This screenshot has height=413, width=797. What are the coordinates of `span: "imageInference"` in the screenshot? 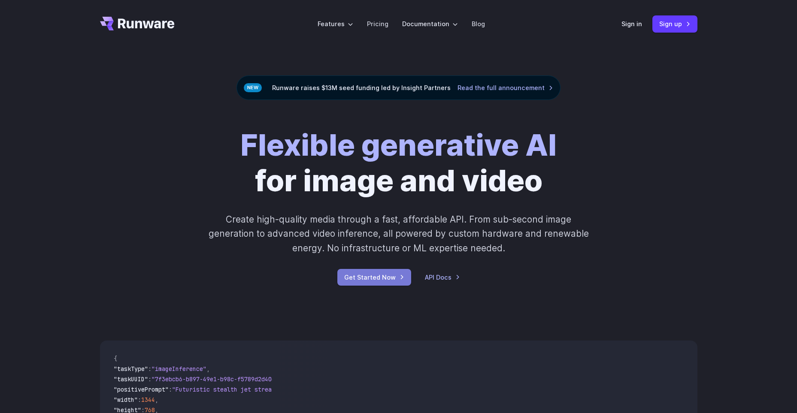 It's located at (179, 369).